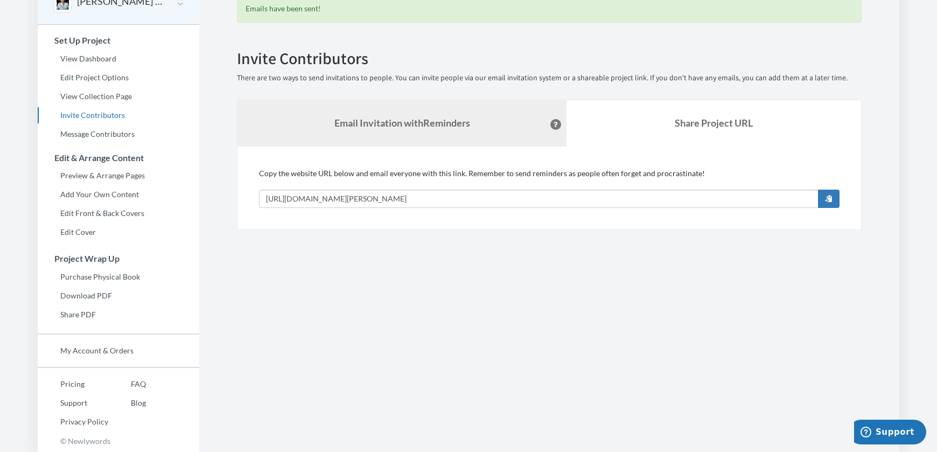  What do you see at coordinates (41, 12) in the screenshot?
I see `span: Support` at bounding box center [41, 12].